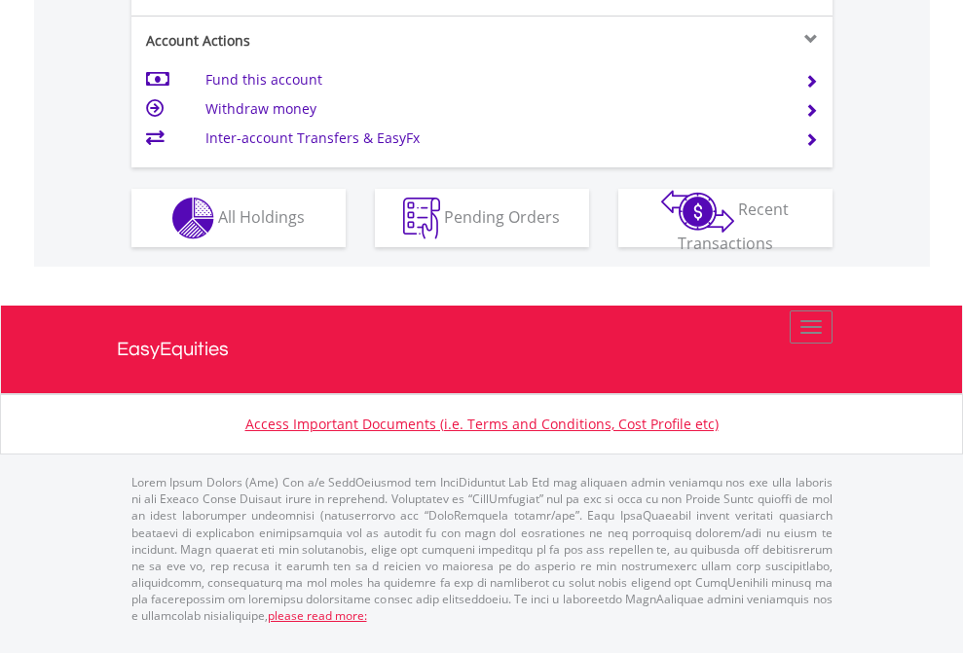 The width and height of the screenshot is (963, 653). Describe the element at coordinates (493, 138) in the screenshot. I see `td: Inter-account Transfers & EasyFx` at that location.